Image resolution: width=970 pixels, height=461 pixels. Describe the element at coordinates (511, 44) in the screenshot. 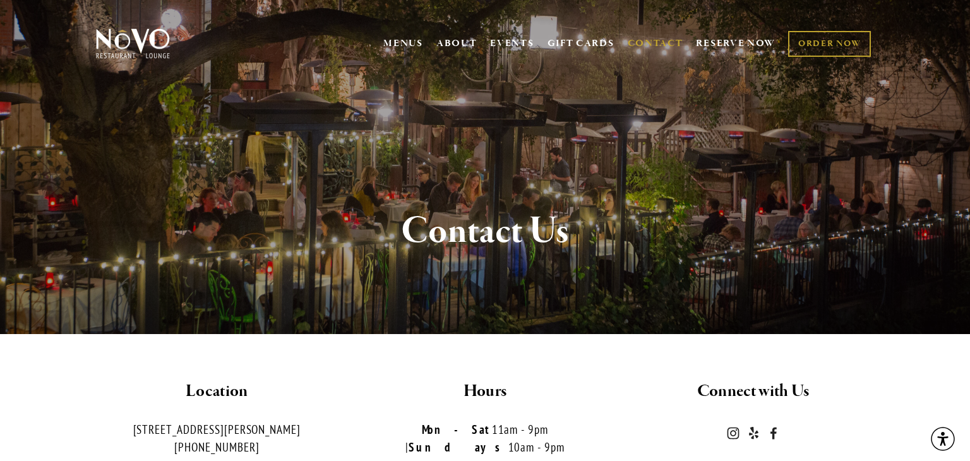

I see `a: EVENTS` at that location.